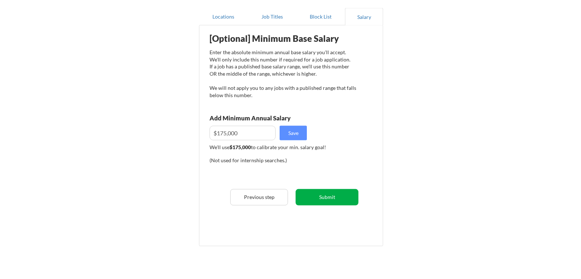 The width and height of the screenshot is (581, 279). I want to click on button: Save, so click(293, 133).